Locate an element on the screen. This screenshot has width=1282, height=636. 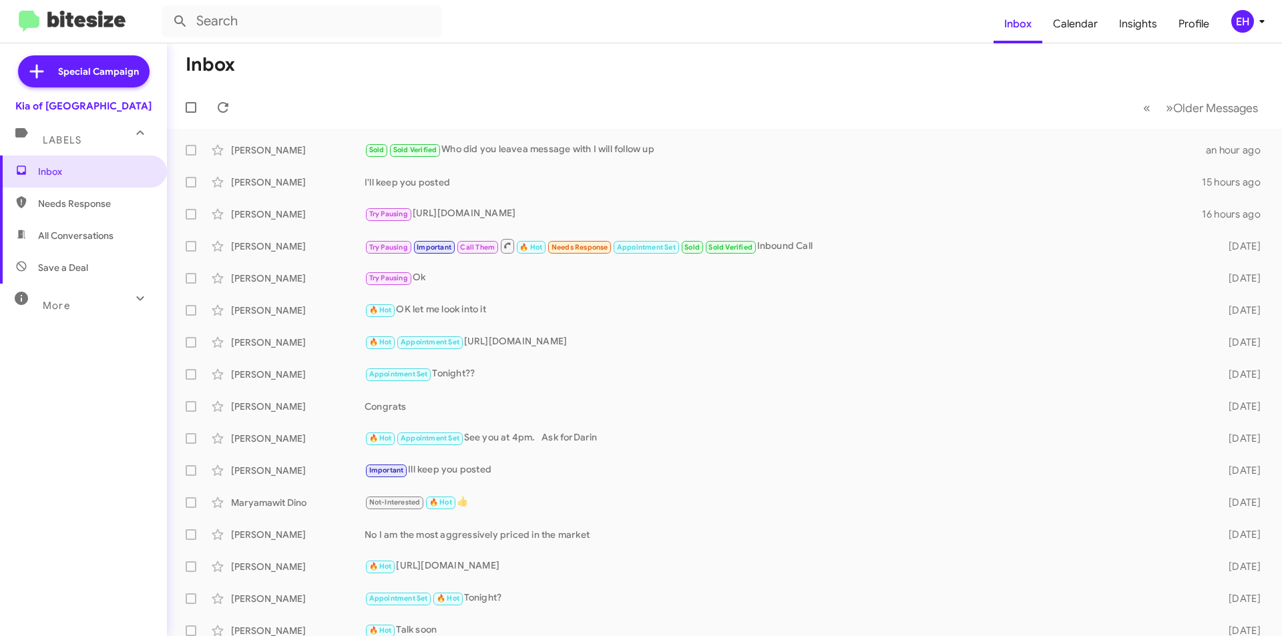
span: Profile is located at coordinates (1194, 24).